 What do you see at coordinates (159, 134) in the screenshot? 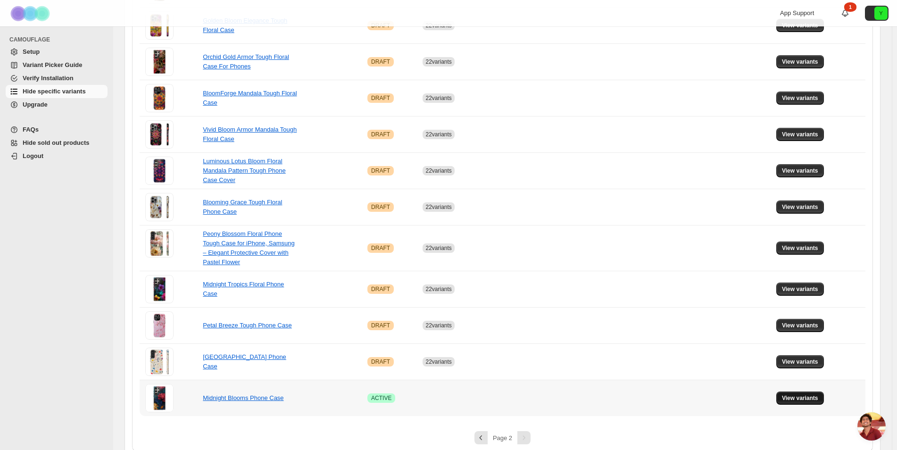
I see `img: Vivid Bloom Armor Mandala Tough Floral Case` at bounding box center [159, 134].